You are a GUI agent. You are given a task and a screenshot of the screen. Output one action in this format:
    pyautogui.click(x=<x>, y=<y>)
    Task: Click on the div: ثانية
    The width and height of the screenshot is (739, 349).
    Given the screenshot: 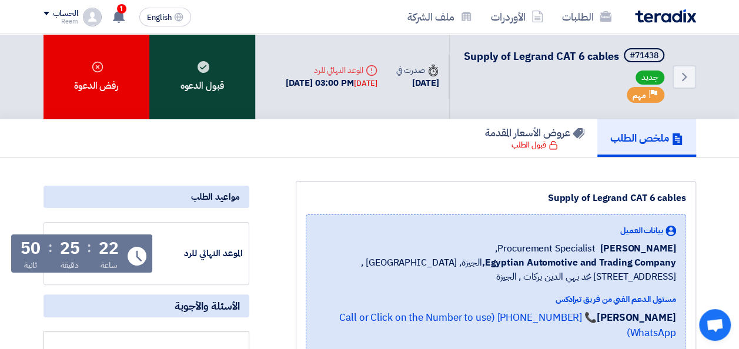 What is the action you would take?
    pyautogui.click(x=31, y=265)
    